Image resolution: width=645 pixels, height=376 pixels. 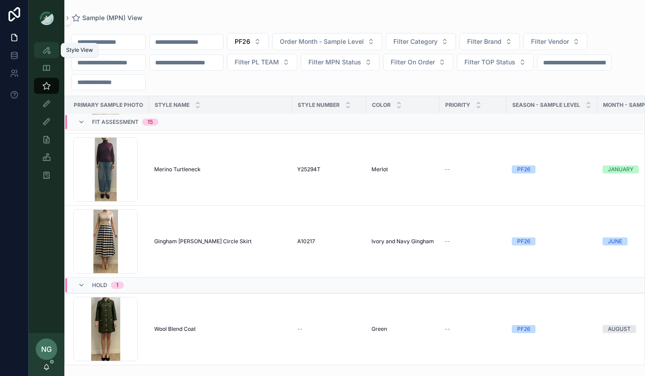 What do you see at coordinates (546, 105) in the screenshot?
I see `span: Season - Sample Level` at bounding box center [546, 105].